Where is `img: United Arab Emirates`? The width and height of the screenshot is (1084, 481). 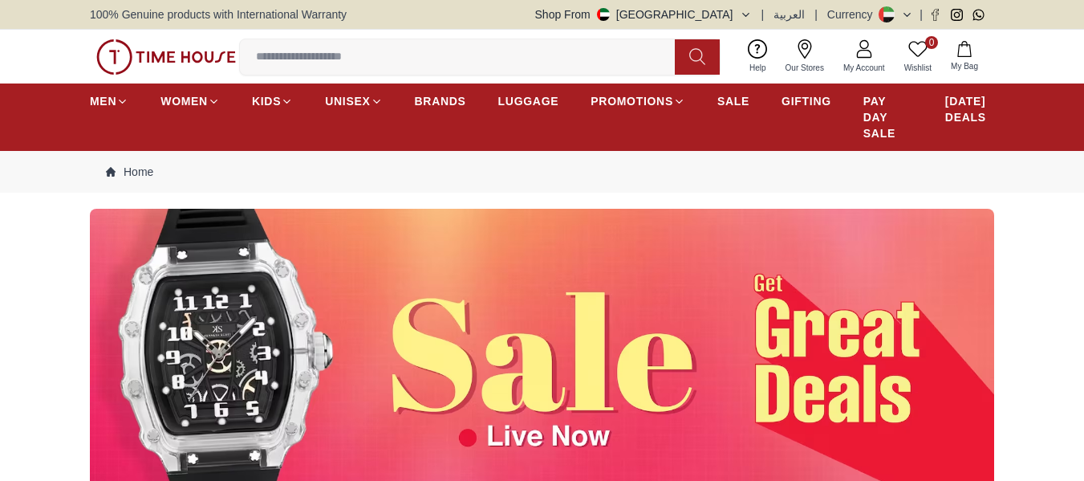 img: United Arab Emirates is located at coordinates (604, 14).